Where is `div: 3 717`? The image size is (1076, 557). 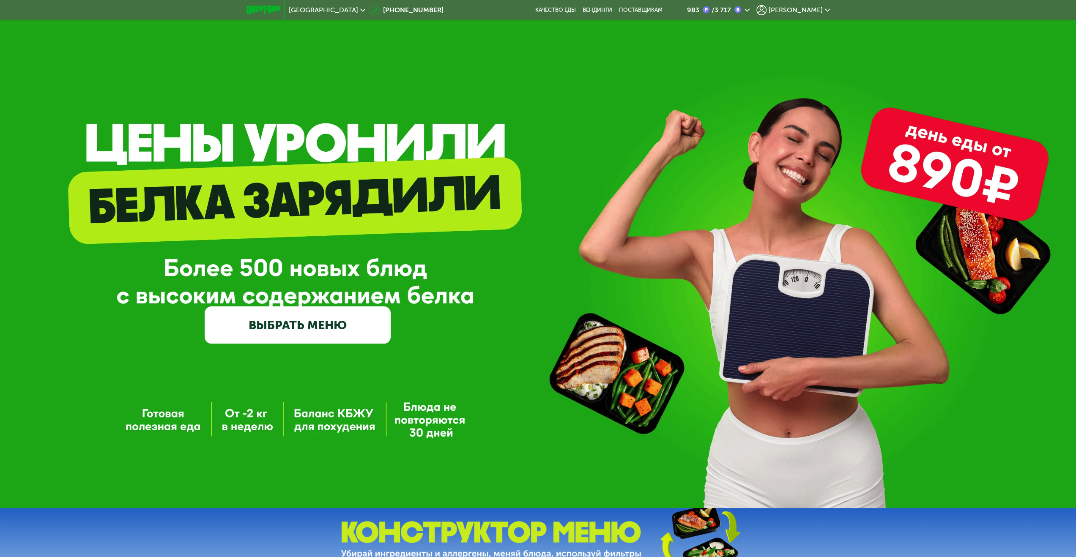
div: 3 717 is located at coordinates (720, 10).